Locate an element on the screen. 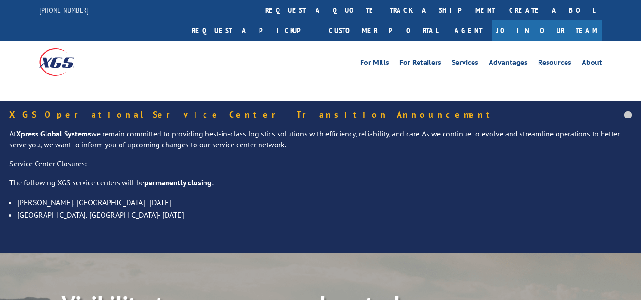 The width and height of the screenshot is (641, 300). a: For Mills is located at coordinates (374, 64).